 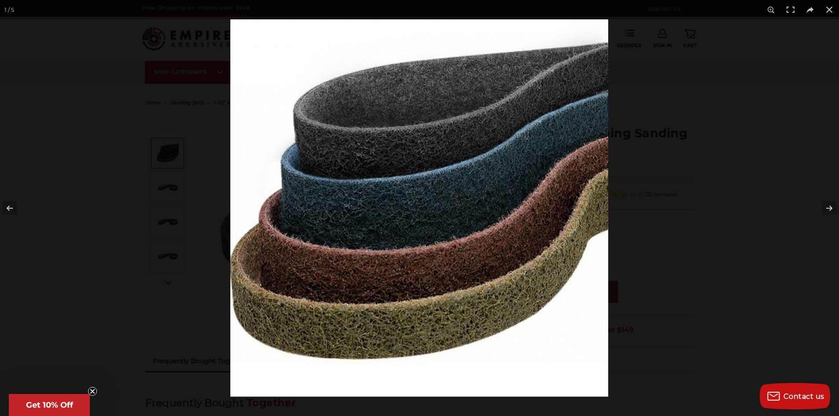 I want to click on span: Get 10% Off, so click(x=49, y=405).